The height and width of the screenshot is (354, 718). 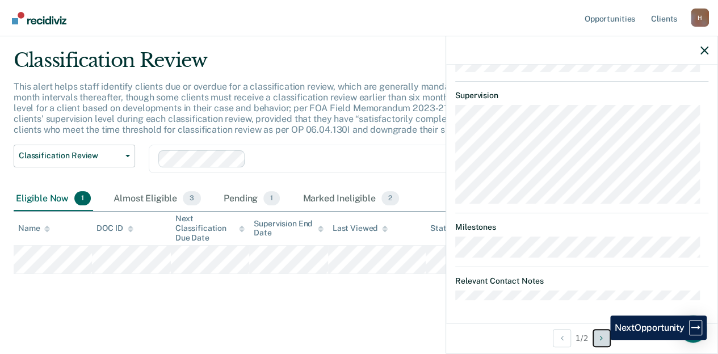 I want to click on button: Previous Opportunity, so click(x=562, y=338).